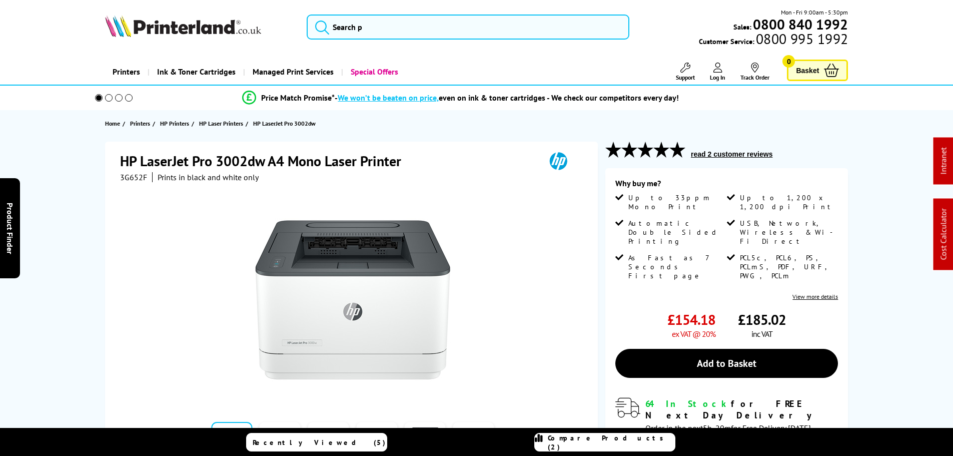 The height and width of the screenshot is (456, 953). Describe the element at coordinates (788, 267) in the screenshot. I see `span: PCL5c, PCL6, PS, PCLmS, PDF, URF, PWG, PCLm` at that location.